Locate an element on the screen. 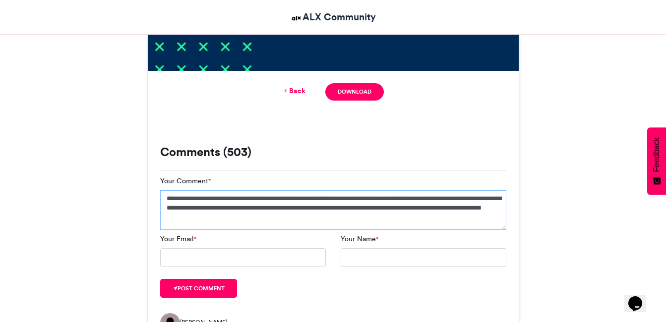 The height and width of the screenshot is (322, 666). label: Your Comment is located at coordinates (185, 181).